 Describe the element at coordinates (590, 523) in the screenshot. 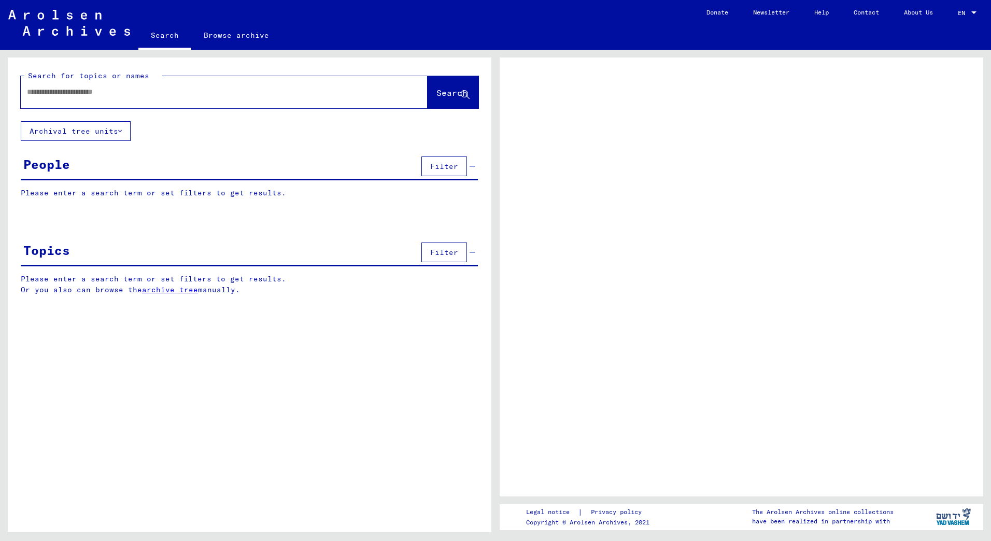

I see `p: Copyright © Arolsen Archives, 2021` at that location.